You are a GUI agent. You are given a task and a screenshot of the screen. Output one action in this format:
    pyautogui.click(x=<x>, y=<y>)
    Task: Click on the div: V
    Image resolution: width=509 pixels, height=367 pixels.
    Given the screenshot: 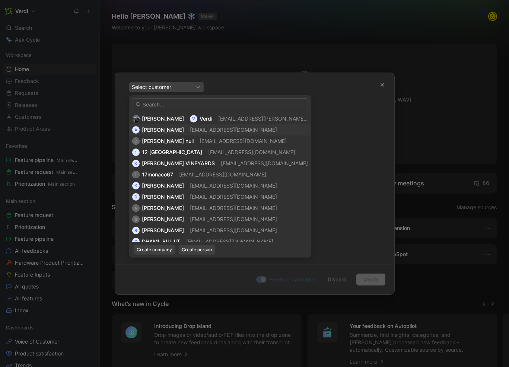 What is the action you would take?
    pyautogui.click(x=194, y=119)
    